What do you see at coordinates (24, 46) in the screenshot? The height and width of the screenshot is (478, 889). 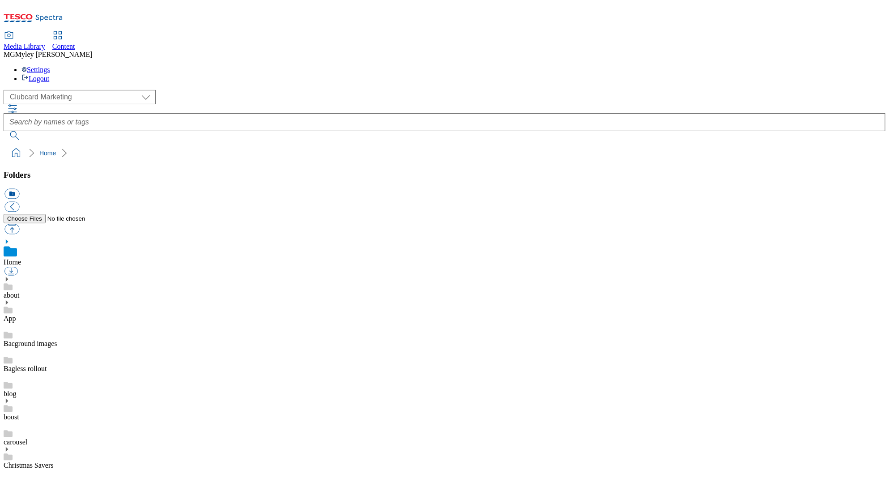 I see `span: Media Library` at bounding box center [24, 46].